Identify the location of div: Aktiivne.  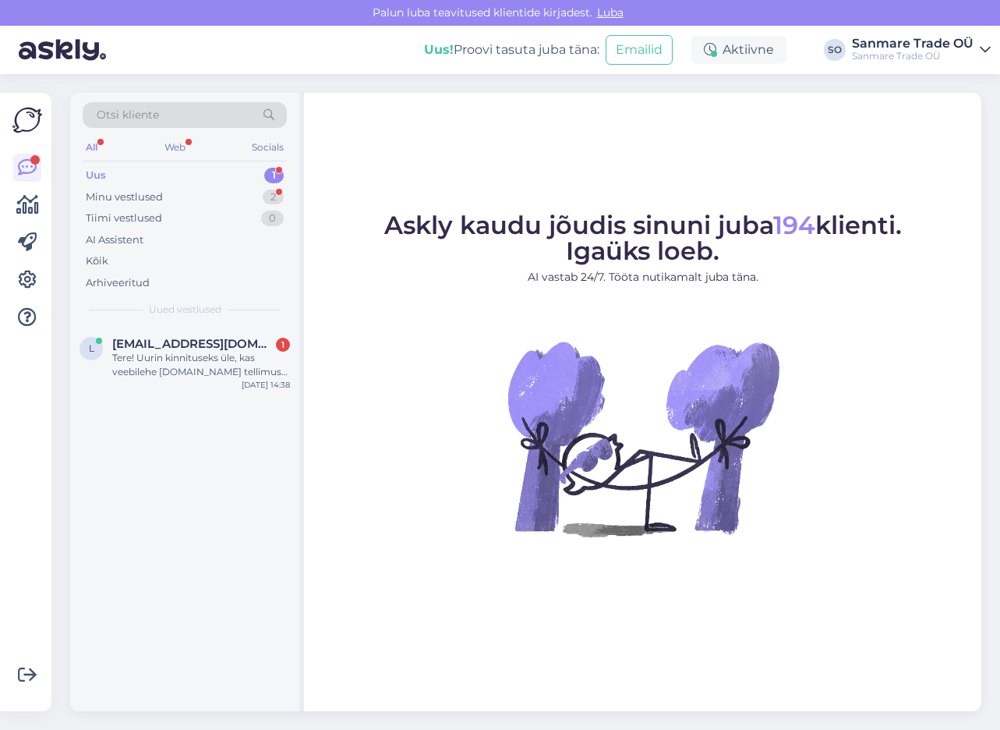
(739, 50).